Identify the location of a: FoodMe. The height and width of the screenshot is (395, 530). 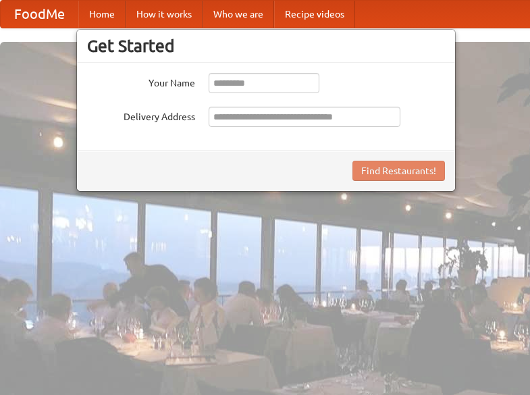
(39, 14).